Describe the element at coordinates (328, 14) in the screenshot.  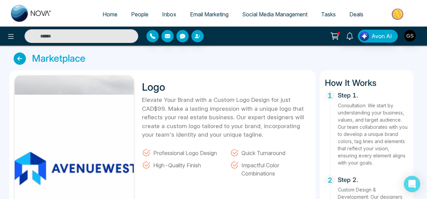
I see `span: Tasks` at that location.